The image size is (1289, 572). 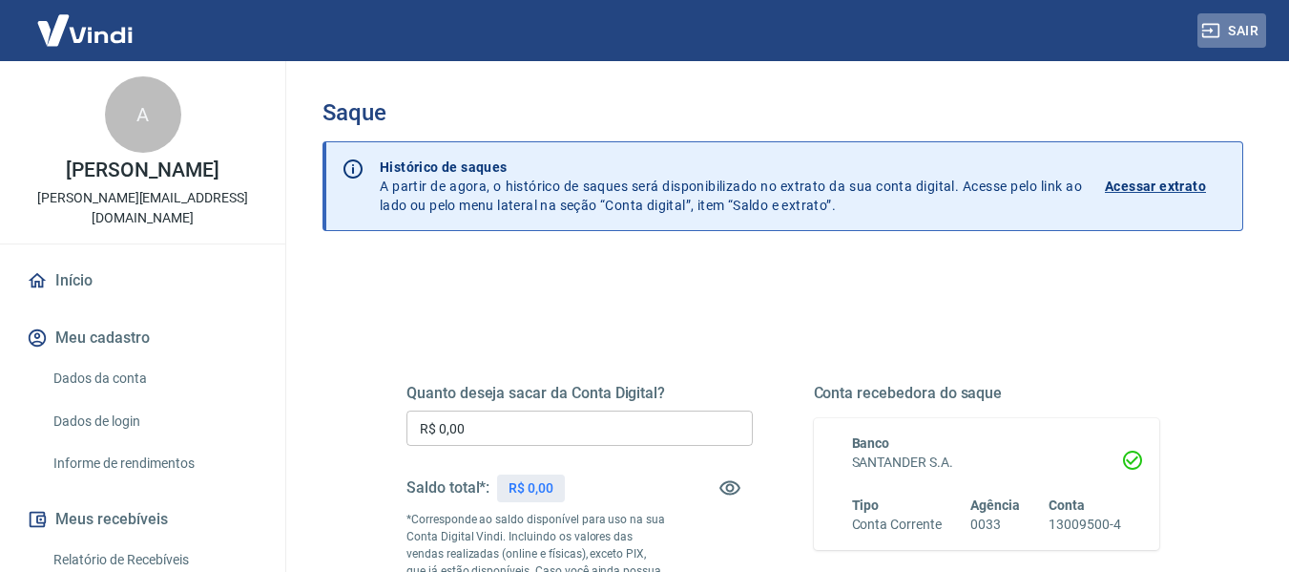 I want to click on h3: Saque, so click(x=783, y=113).